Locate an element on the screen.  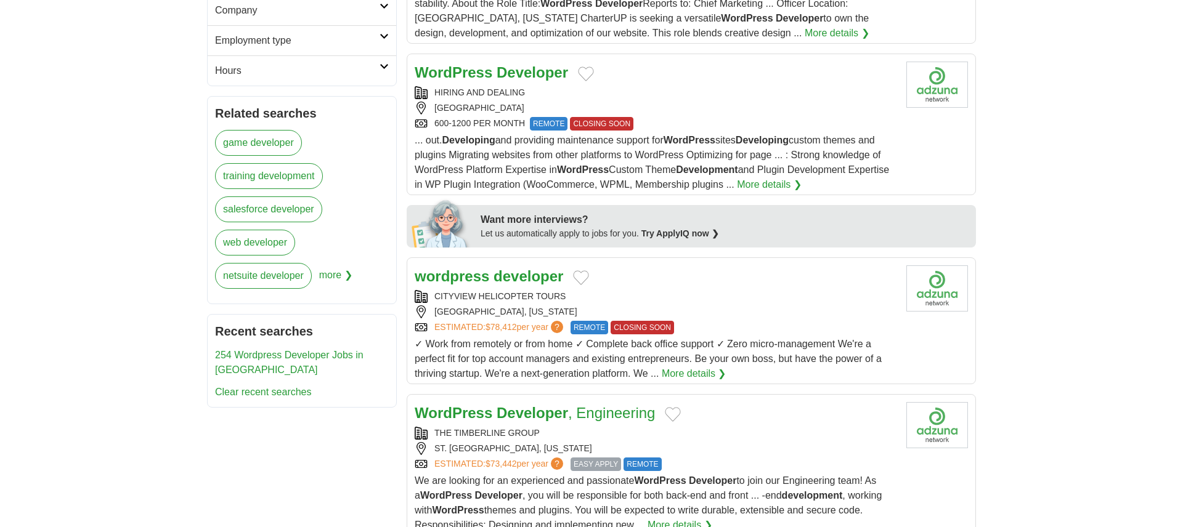
h2: Company is located at coordinates (297, 10).